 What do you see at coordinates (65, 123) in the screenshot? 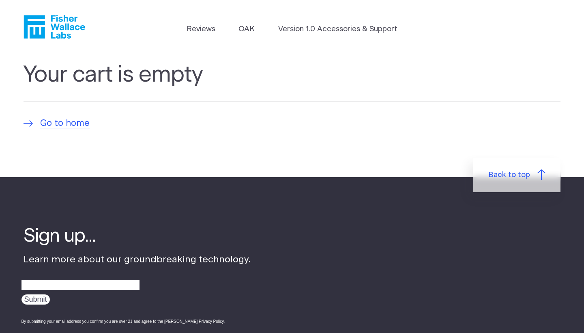
I see `span: Go to home` at bounding box center [65, 123].